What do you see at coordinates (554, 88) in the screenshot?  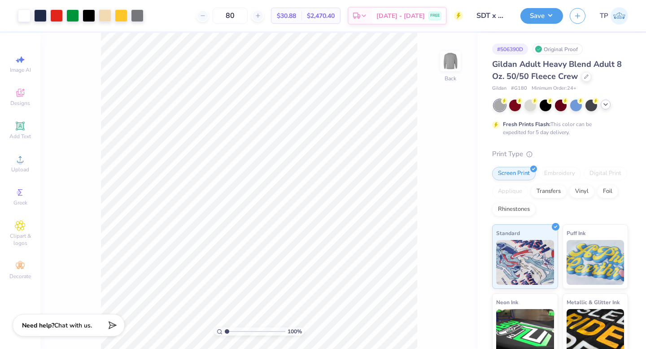 I see `span: Minimum Order: 24 +` at bounding box center [554, 88].